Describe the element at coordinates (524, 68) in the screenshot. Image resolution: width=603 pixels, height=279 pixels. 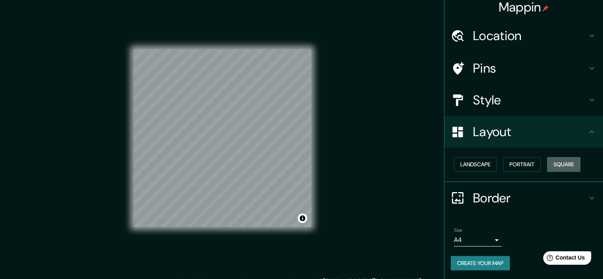
I see `div: Pins` at that location.